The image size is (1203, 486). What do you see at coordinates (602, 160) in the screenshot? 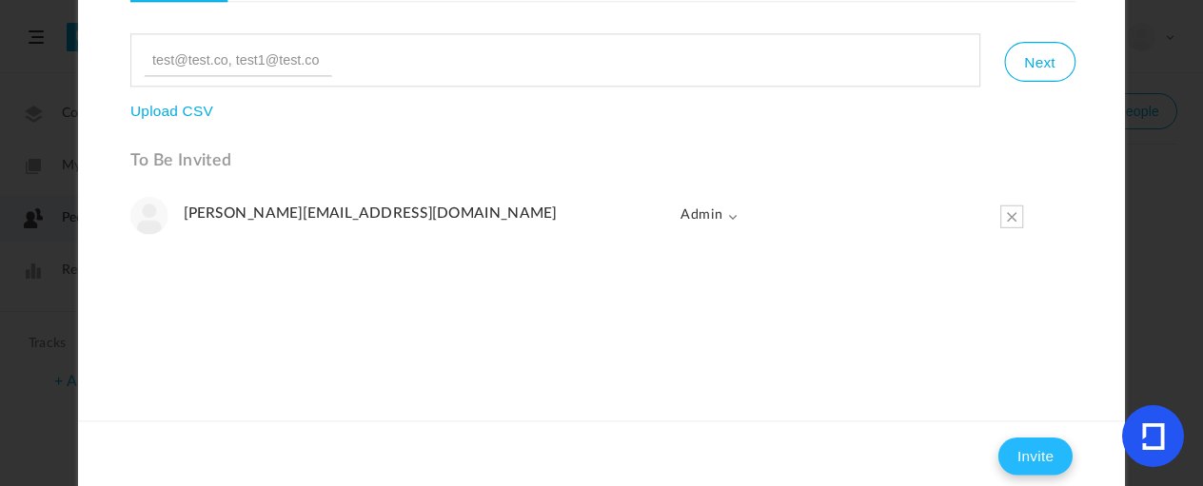
I see `h3: To Be Invited` at bounding box center [602, 160].